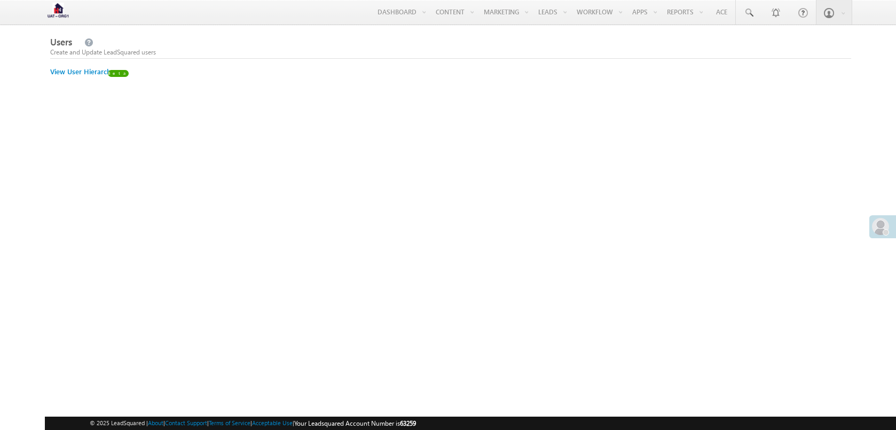 This screenshot has width=896, height=430. Describe the element at coordinates (450, 52) in the screenshot. I see `div: Create and Update LeadSquared users` at that location.